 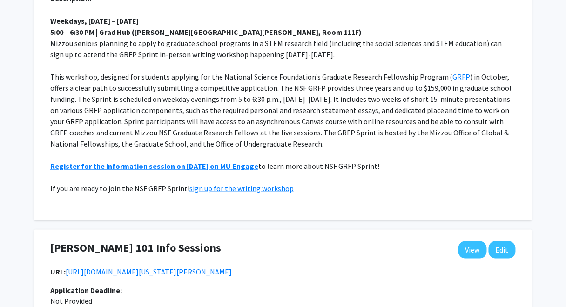 What do you see at coordinates (283, 188) in the screenshot?
I see `p: If you are ready to join the NSF GRFP Sprint!` at bounding box center [283, 188].